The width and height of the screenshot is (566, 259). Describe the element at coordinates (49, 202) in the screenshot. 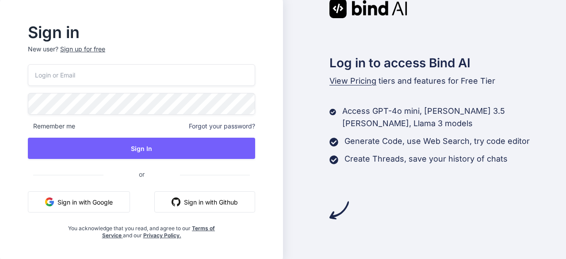

I see `img: google` at that location.